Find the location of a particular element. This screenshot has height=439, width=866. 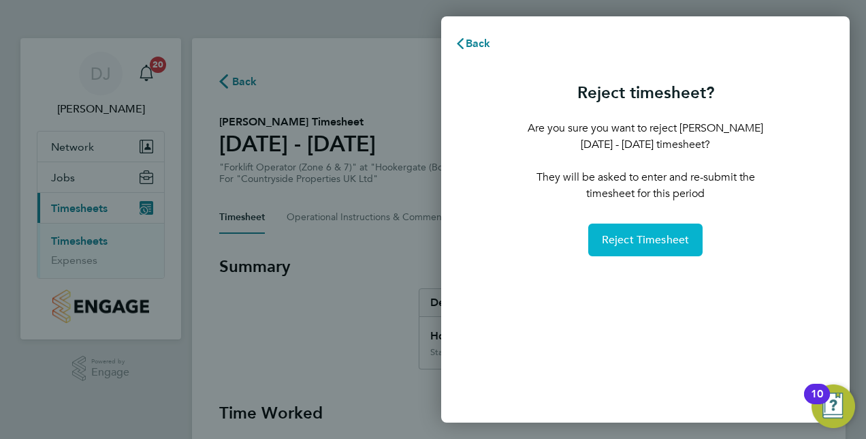

button: Open Resource Center, 10 new notifications is located at coordinates (834, 406).